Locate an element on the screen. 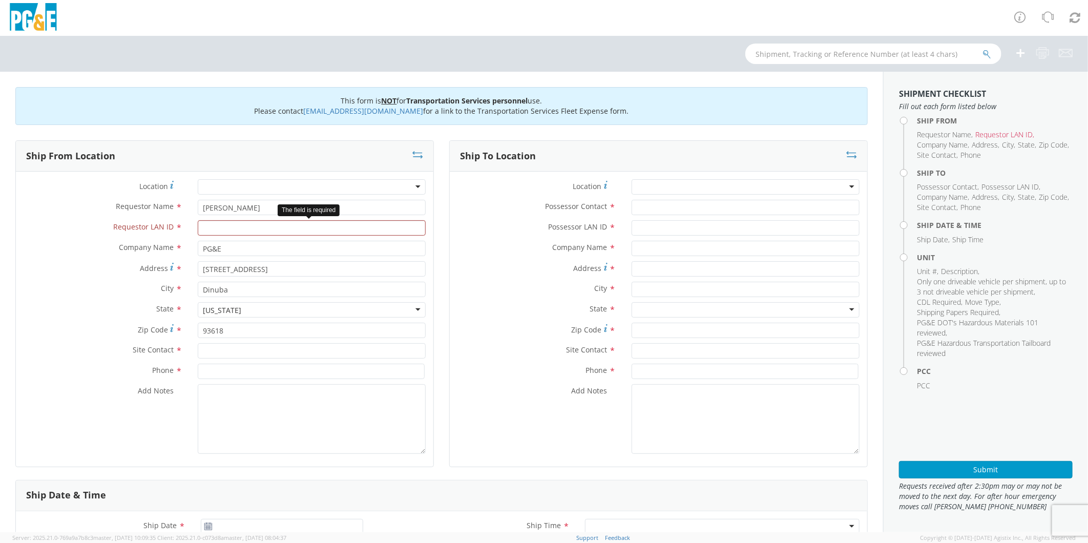 The height and width of the screenshot is (543, 1088). button: Submit is located at coordinates (985, 470).